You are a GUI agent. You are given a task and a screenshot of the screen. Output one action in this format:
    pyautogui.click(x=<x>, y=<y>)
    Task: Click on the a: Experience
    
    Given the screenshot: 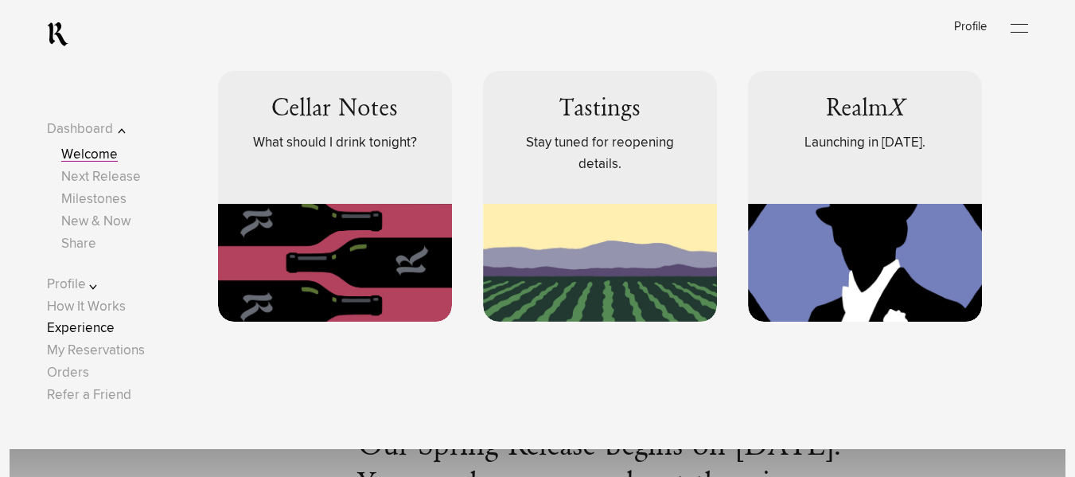 What is the action you would take?
    pyautogui.click(x=80, y=328)
    